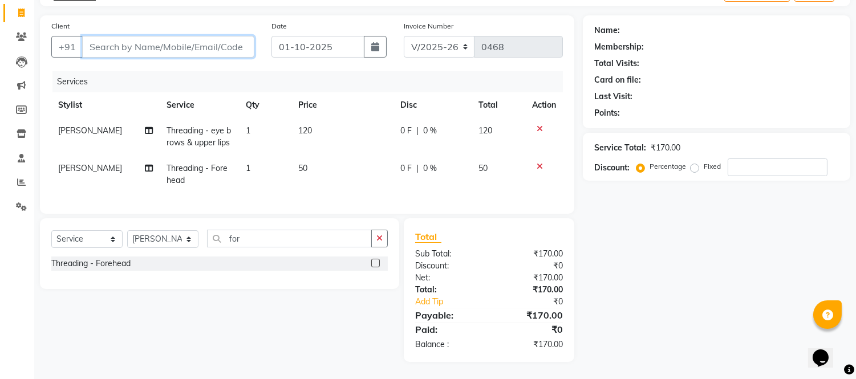 This screenshot has height=379, width=856. I want to click on div: Name:, so click(607, 30).